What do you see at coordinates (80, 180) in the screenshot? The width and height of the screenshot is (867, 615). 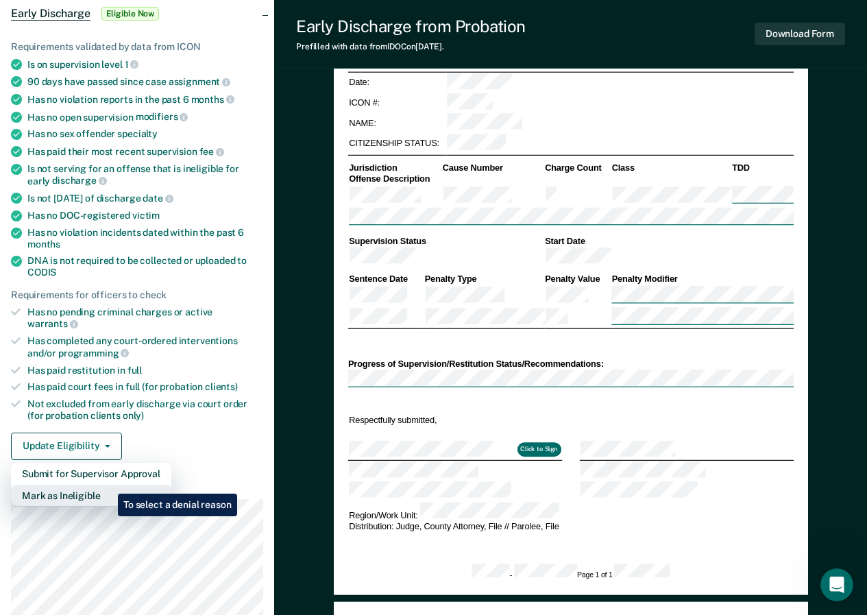 I see `span: discharge` at bounding box center [80, 180].